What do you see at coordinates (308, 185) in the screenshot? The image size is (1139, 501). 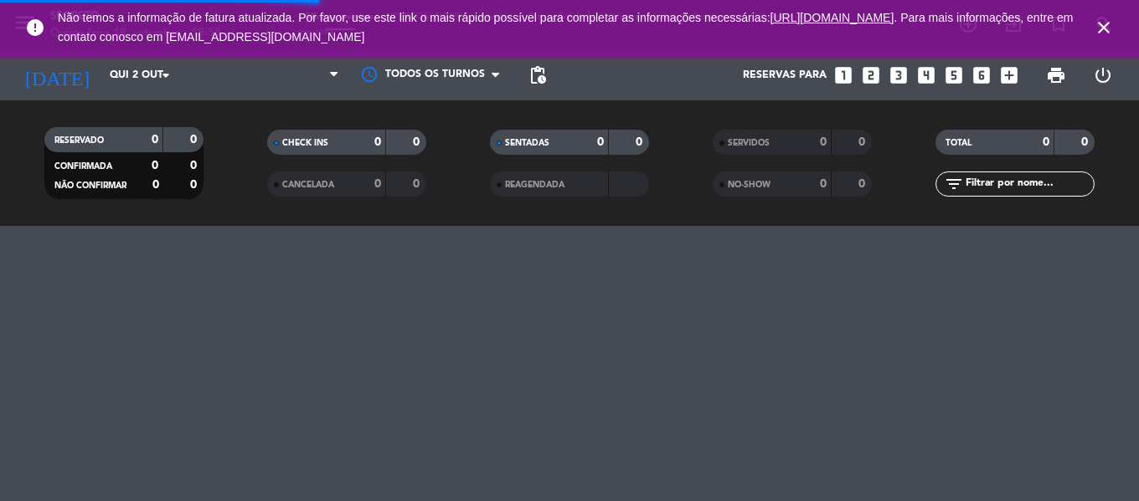 I see `span: CANCELADA` at bounding box center [308, 185].